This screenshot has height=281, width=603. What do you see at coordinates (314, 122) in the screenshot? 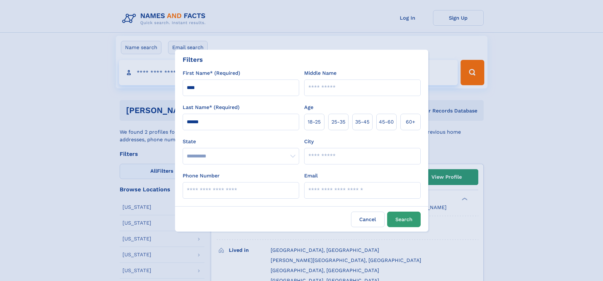
I see `span: 18‑25` at bounding box center [314, 122].